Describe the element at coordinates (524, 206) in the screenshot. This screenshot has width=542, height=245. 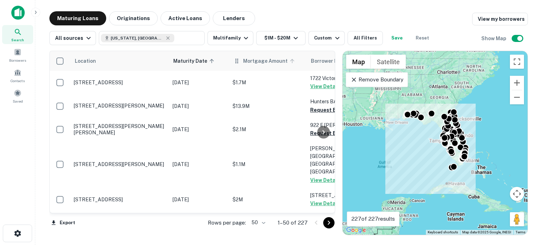
I see `div: Chat Widget` at that location.